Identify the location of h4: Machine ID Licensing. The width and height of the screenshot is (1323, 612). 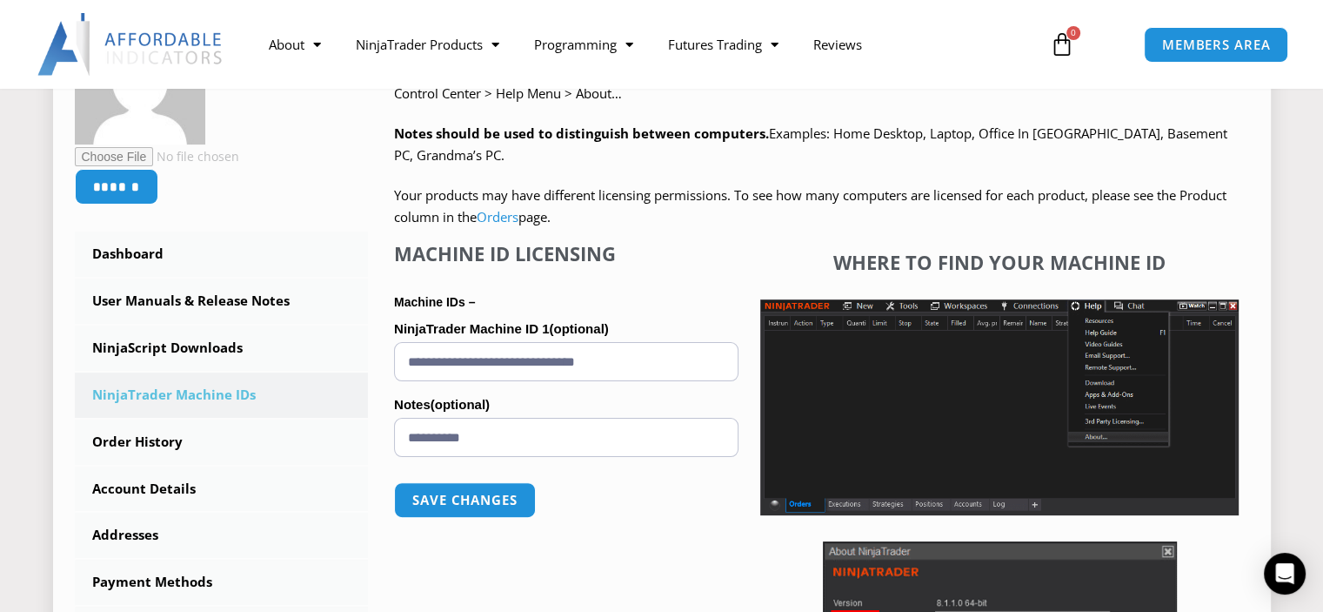
(566, 253).